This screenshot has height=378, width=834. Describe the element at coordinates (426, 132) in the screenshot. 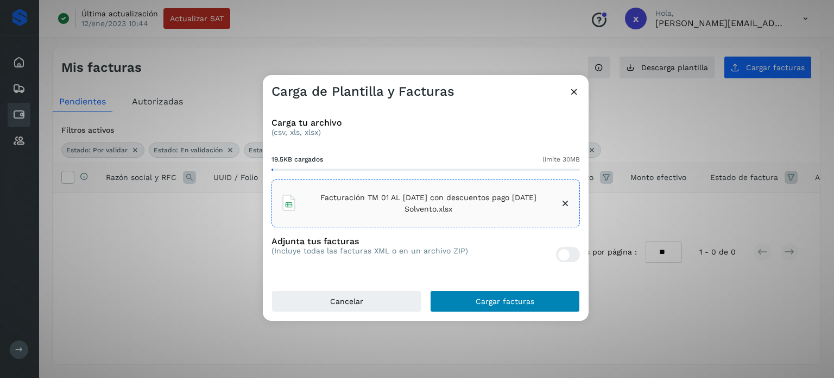

I see `p: (csv, xls, xlsx)` at that location.